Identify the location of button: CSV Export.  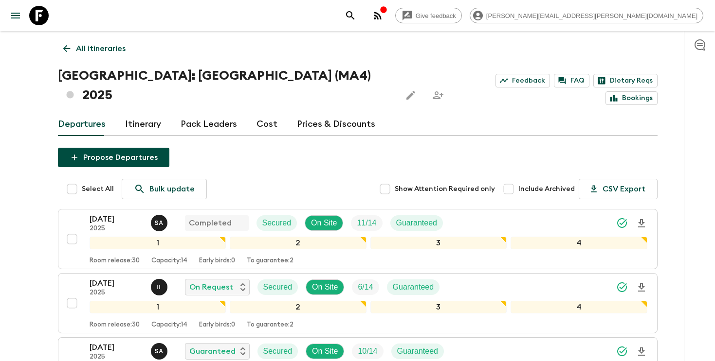
(618, 189).